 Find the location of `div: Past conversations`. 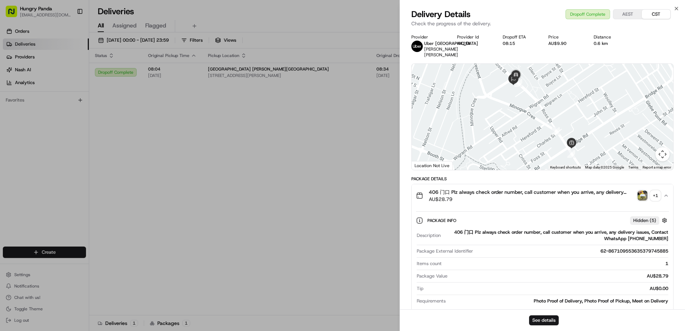

div: Past conversations is located at coordinates (27, 96).